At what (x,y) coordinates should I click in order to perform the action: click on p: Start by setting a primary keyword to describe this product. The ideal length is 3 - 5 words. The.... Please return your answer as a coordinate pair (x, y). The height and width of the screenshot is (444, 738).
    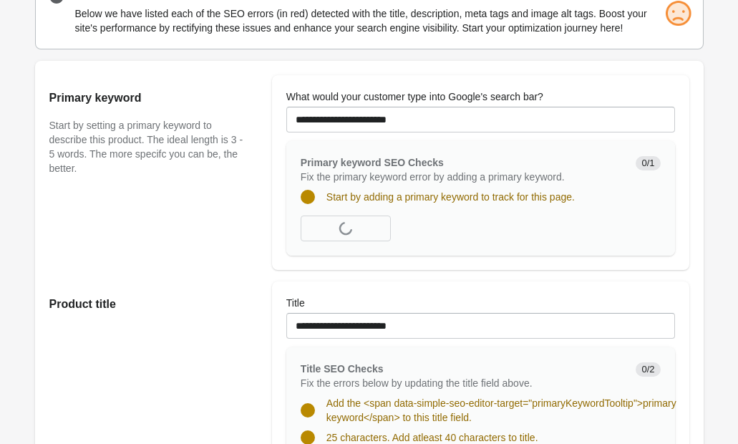
    Looking at the image, I should click on (146, 147).